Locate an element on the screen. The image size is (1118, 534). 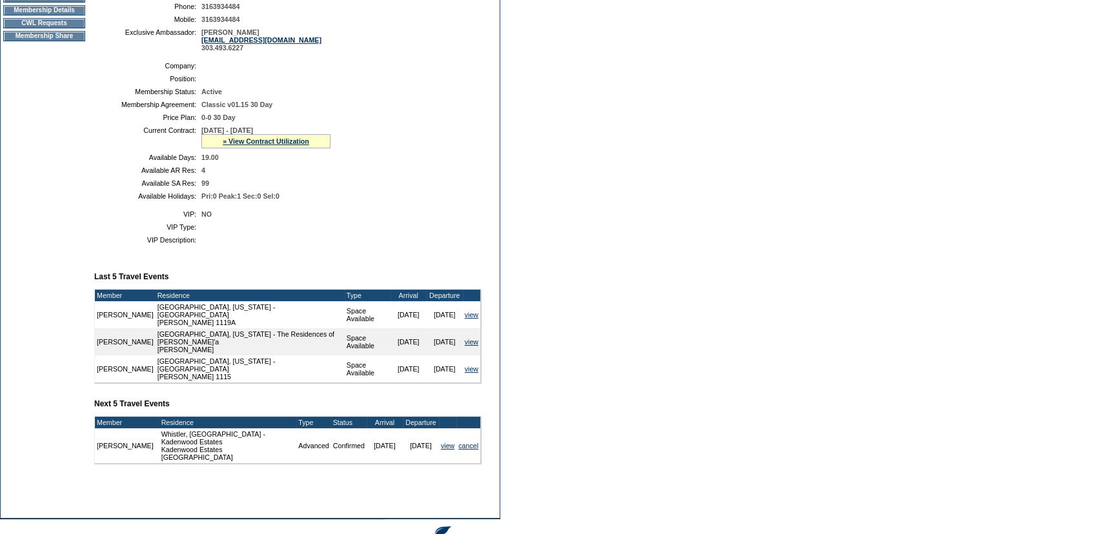
b: Last 5 Travel Events is located at coordinates (131, 277).